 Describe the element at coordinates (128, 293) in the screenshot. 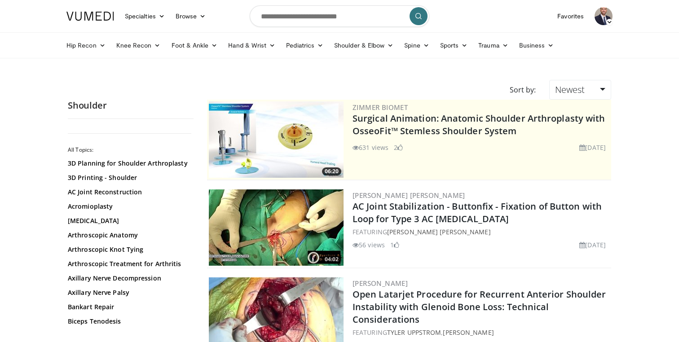

I see `a: Axillary Nerve Palsy` at that location.